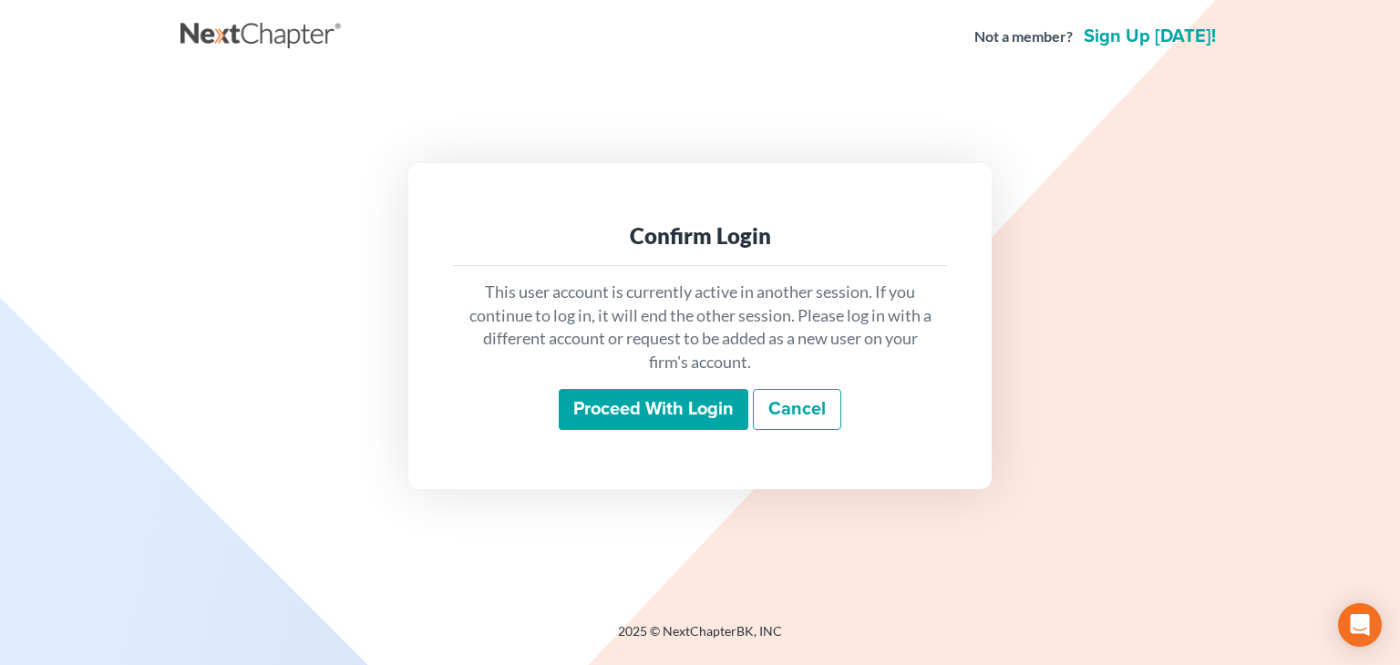 The height and width of the screenshot is (665, 1400). Describe the element at coordinates (653, 410) in the screenshot. I see `input: Proceed with login` at that location.